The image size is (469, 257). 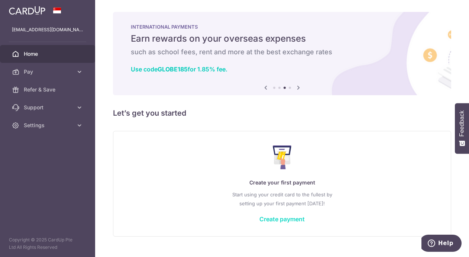 I want to click on a: Use codeGLOBE185for 1.85% fee., so click(x=179, y=69).